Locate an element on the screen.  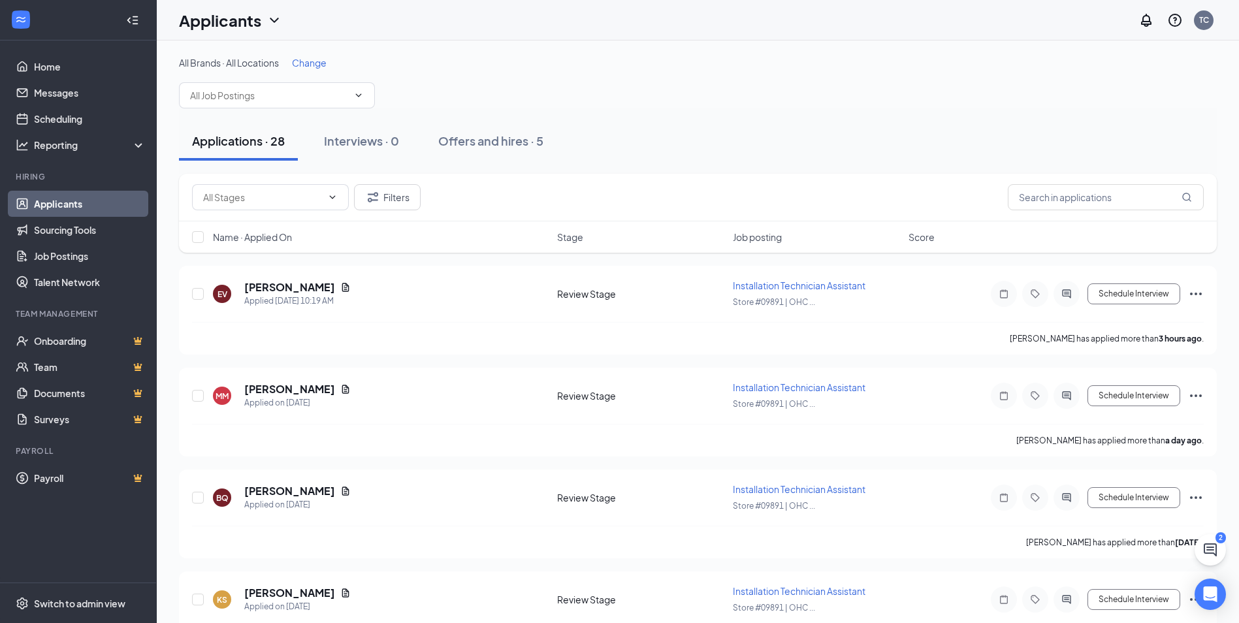
a: Talent Network is located at coordinates (89, 282).